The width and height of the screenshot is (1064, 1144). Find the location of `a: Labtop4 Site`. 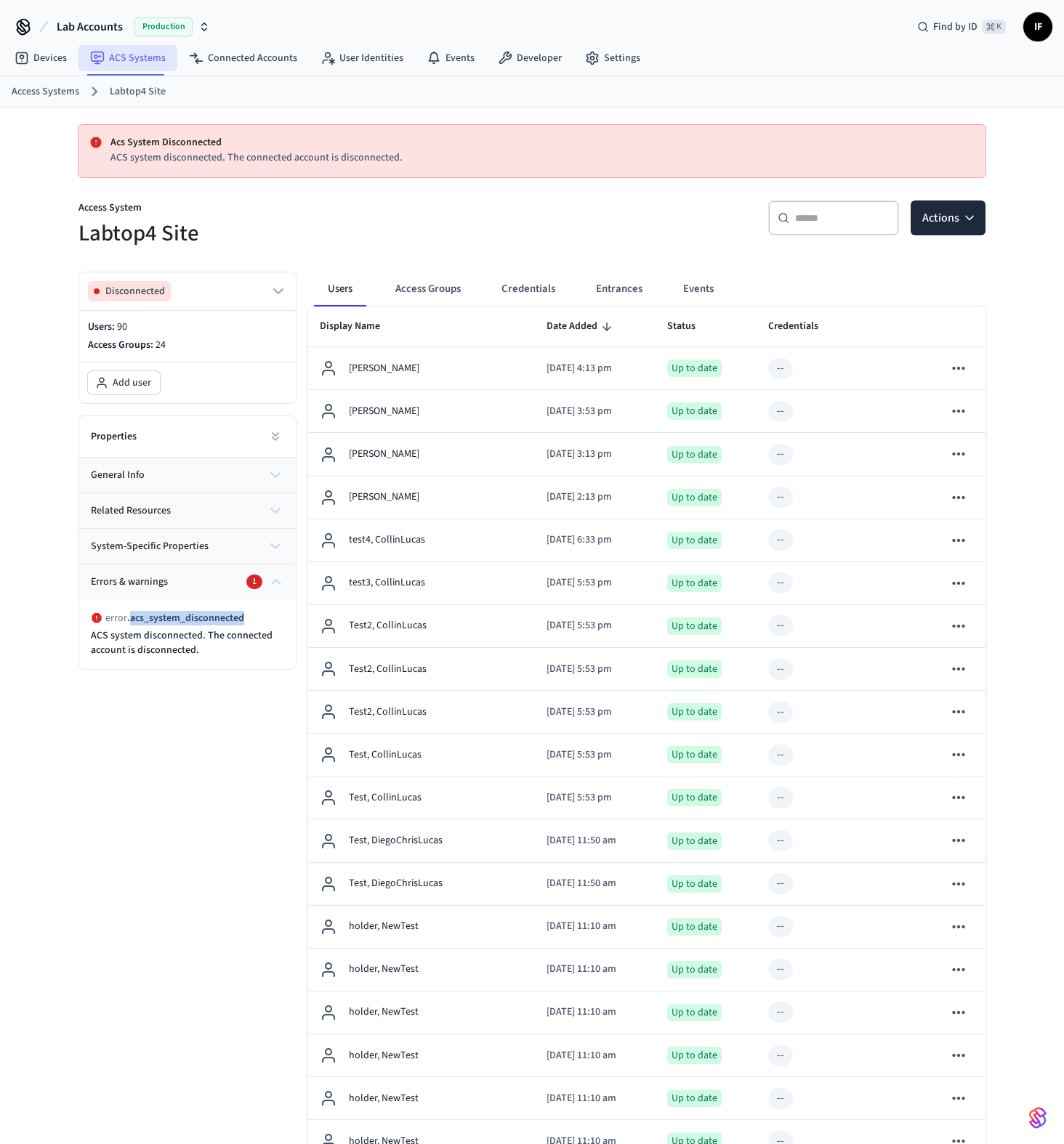

a: Labtop4 Site is located at coordinates (137, 92).